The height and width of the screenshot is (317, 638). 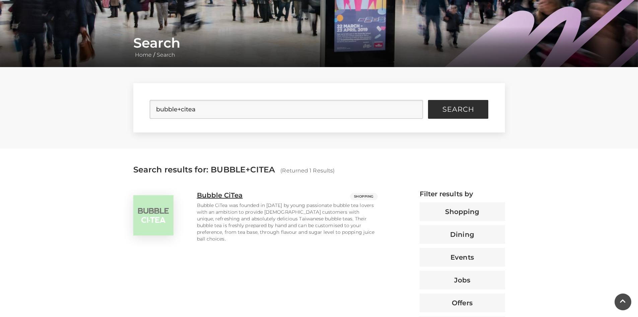 What do you see at coordinates (462, 234) in the screenshot?
I see `button: Dining` at bounding box center [462, 234].